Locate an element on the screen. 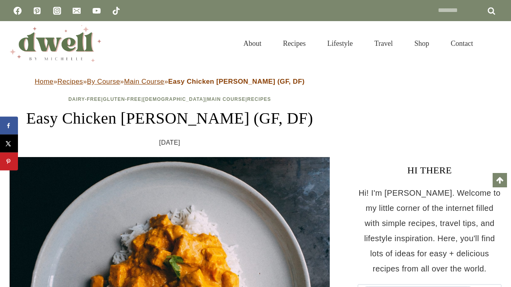  a: DWELL by michelle is located at coordinates (55, 43).